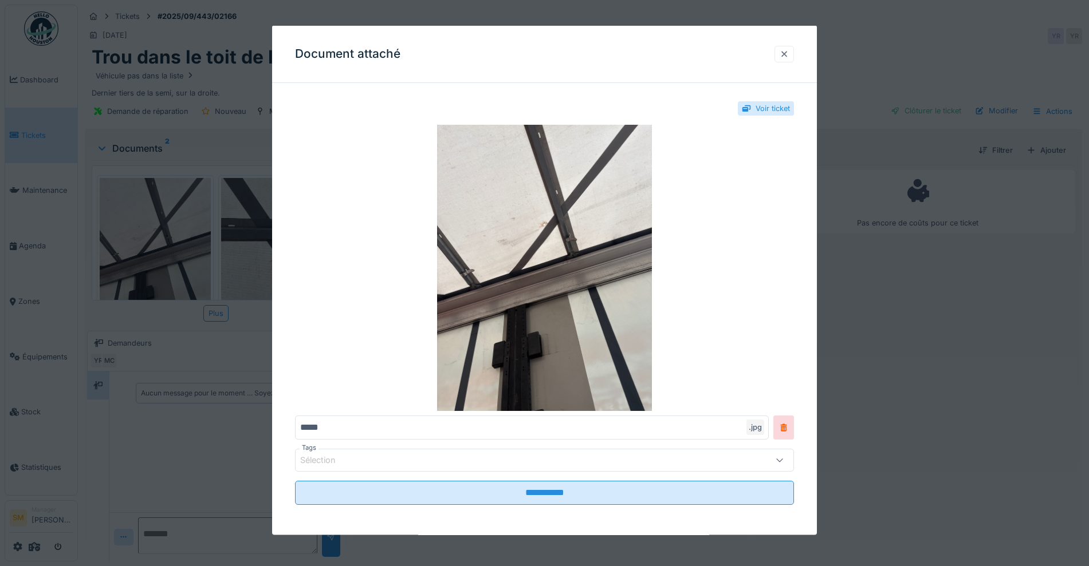 Image resolution: width=1089 pixels, height=566 pixels. Describe the element at coordinates (348, 54) in the screenshot. I see `h3: Document attaché` at that location.